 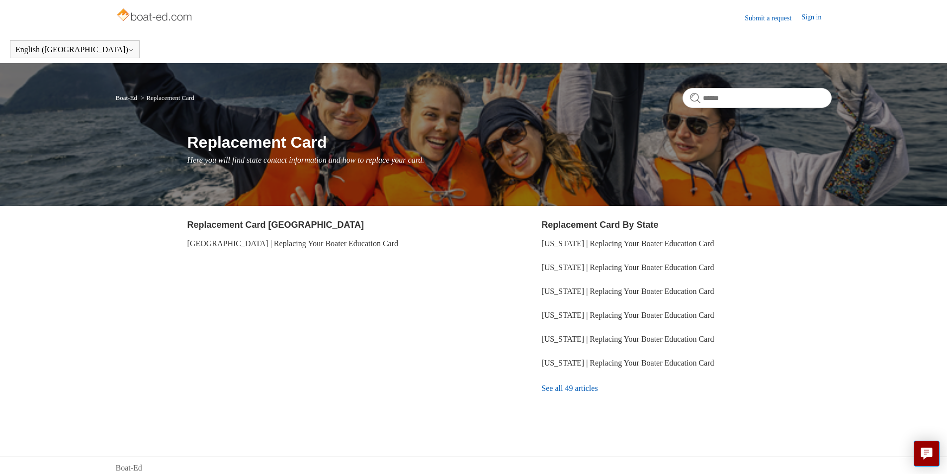 What do you see at coordinates (816, 18) in the screenshot?
I see `a: Sign in` at bounding box center [816, 18].